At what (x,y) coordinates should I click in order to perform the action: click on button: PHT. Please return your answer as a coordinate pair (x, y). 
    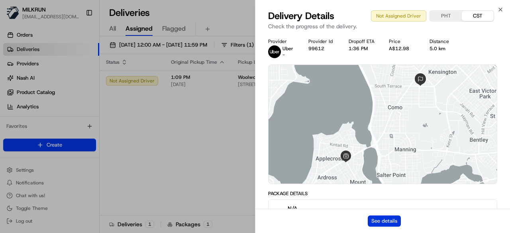
    Looking at the image, I should click on (446, 16).